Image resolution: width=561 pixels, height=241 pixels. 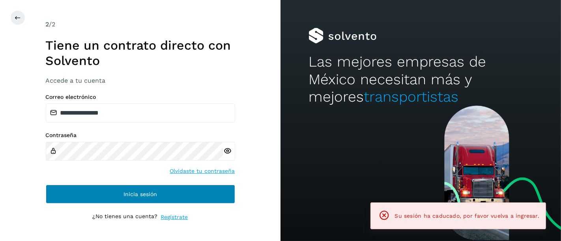 What do you see at coordinates (140, 194) in the screenshot?
I see `button: Inicia sesión` at bounding box center [140, 194].